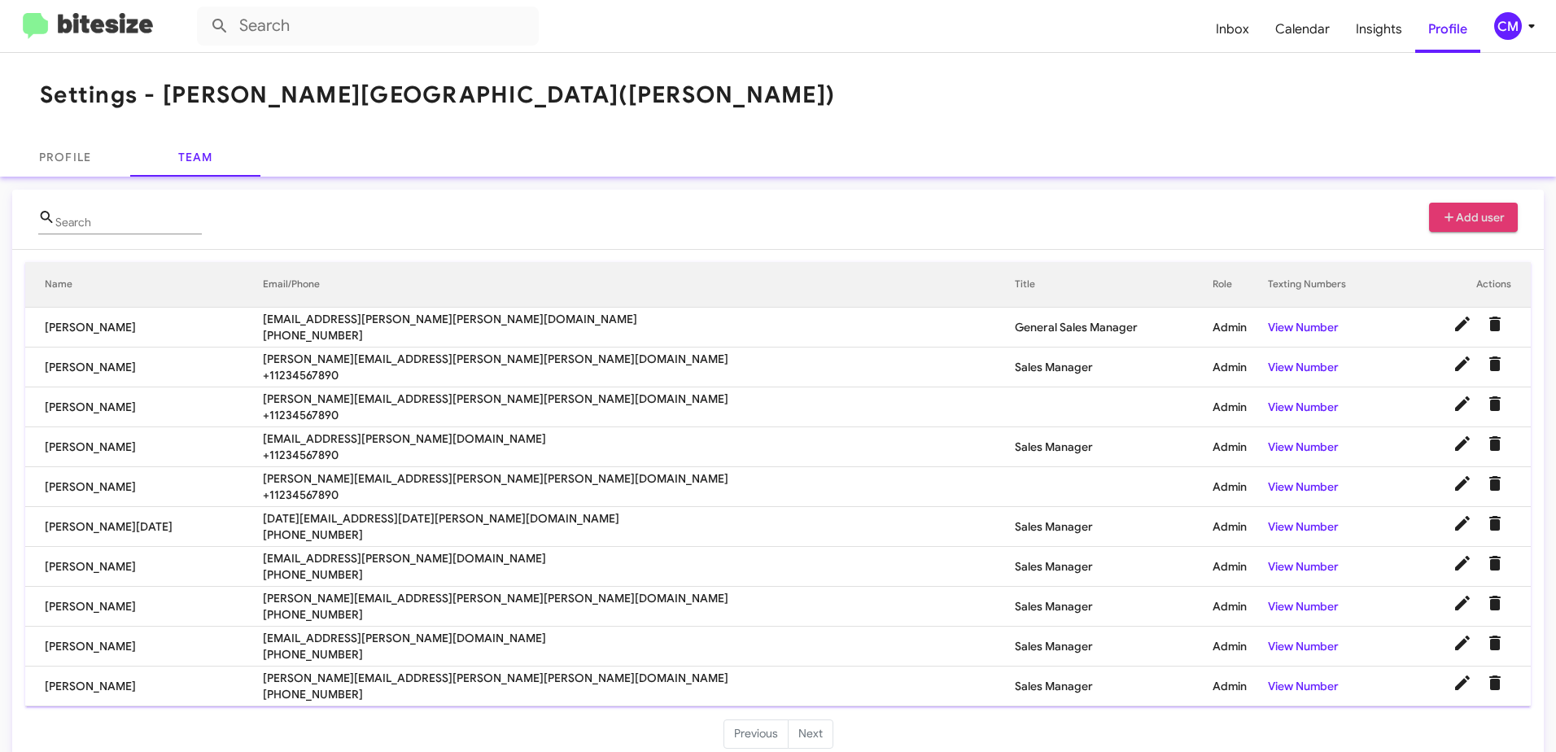  I want to click on a: Profile, so click(1448, 29).